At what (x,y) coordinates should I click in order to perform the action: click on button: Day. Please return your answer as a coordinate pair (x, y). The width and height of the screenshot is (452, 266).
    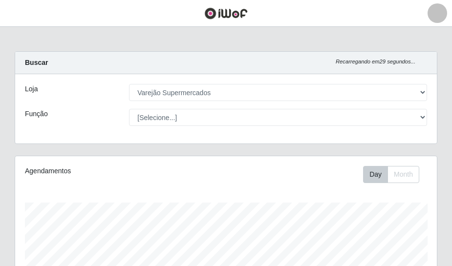
    Looking at the image, I should click on (375, 174).